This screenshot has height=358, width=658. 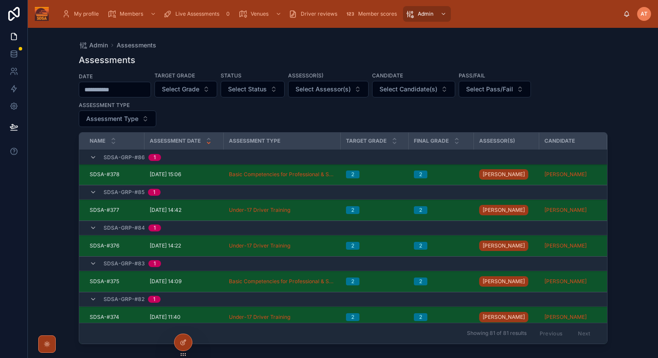 I want to click on a: Live Assessments0, so click(x=198, y=14).